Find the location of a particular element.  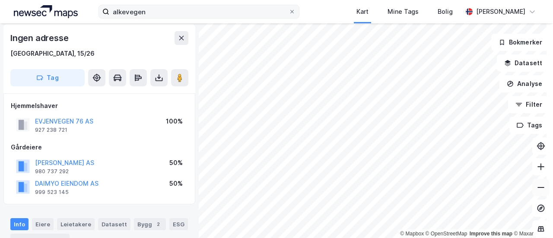

div: 927 238 721 is located at coordinates (51, 130).